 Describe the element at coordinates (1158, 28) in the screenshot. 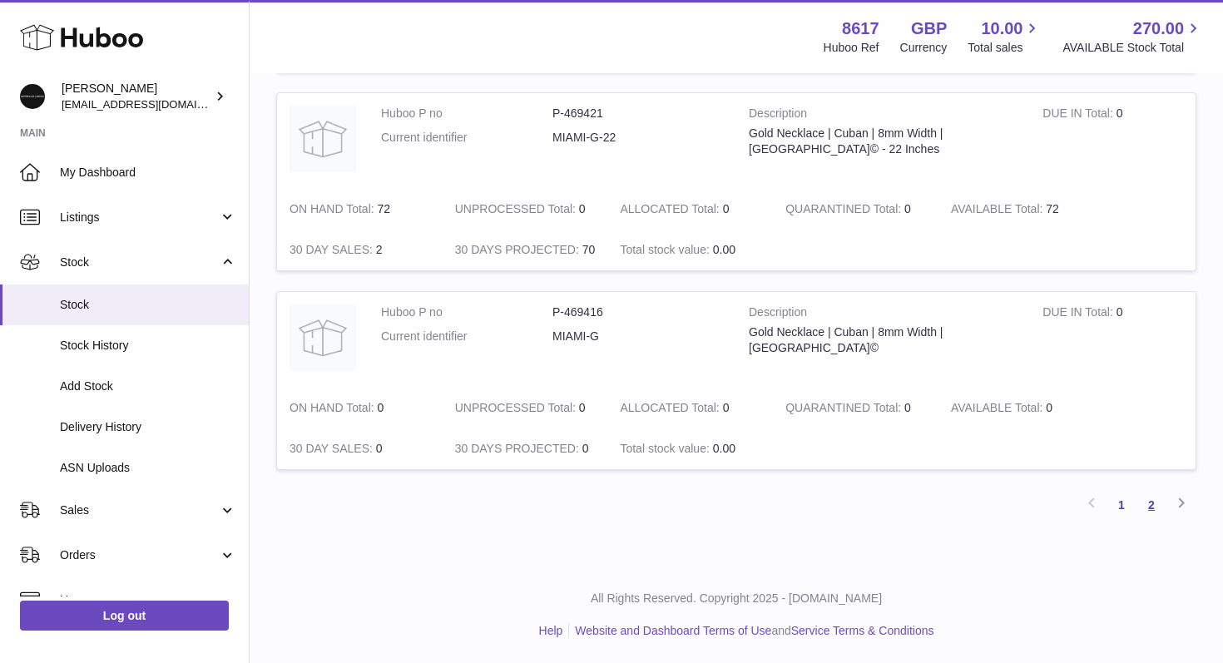

I see `span: 270.00` at that location.